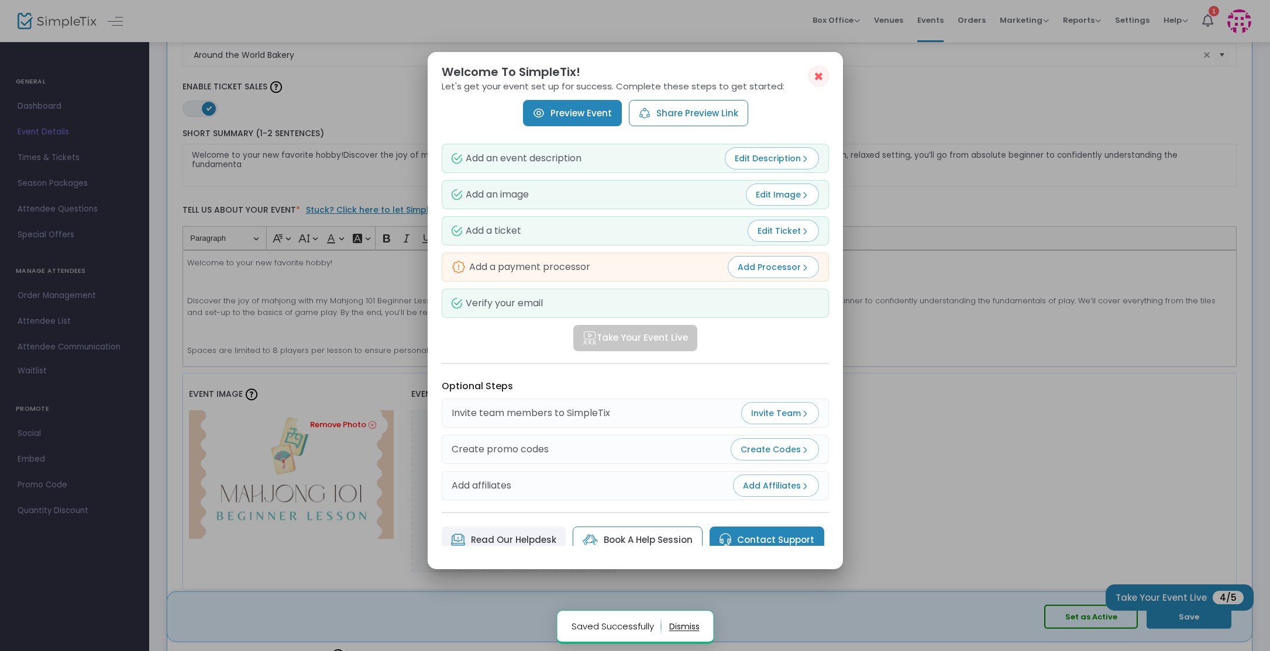 This screenshot has width=1270, height=651. I want to click on p: Saved Successfully, so click(616, 627).